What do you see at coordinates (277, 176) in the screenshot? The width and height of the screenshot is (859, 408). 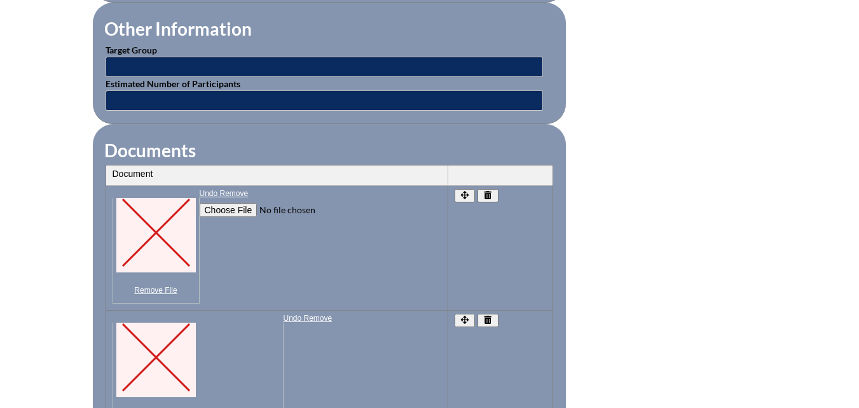 I see `th: Document` at bounding box center [277, 176].